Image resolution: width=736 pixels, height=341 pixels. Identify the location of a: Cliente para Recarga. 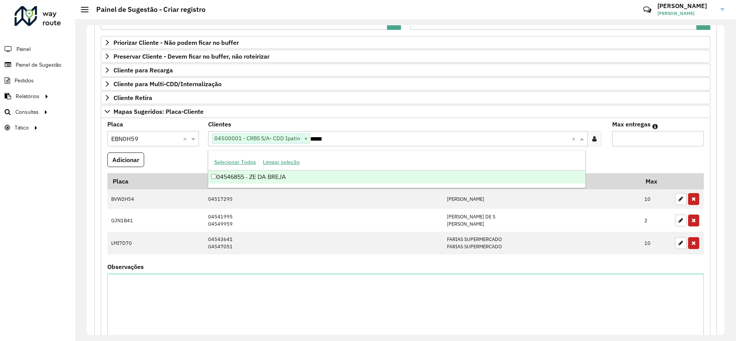
(406, 70).